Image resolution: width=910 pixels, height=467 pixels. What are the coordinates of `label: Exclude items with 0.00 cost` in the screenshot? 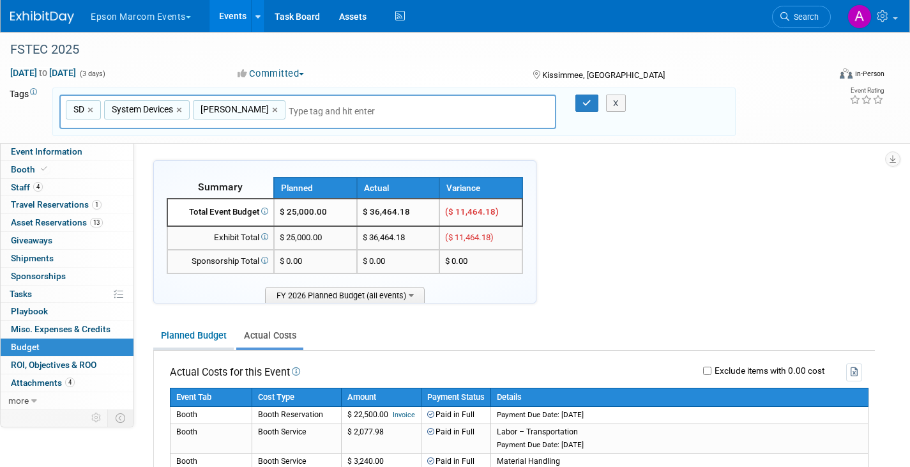 It's located at (768, 371).